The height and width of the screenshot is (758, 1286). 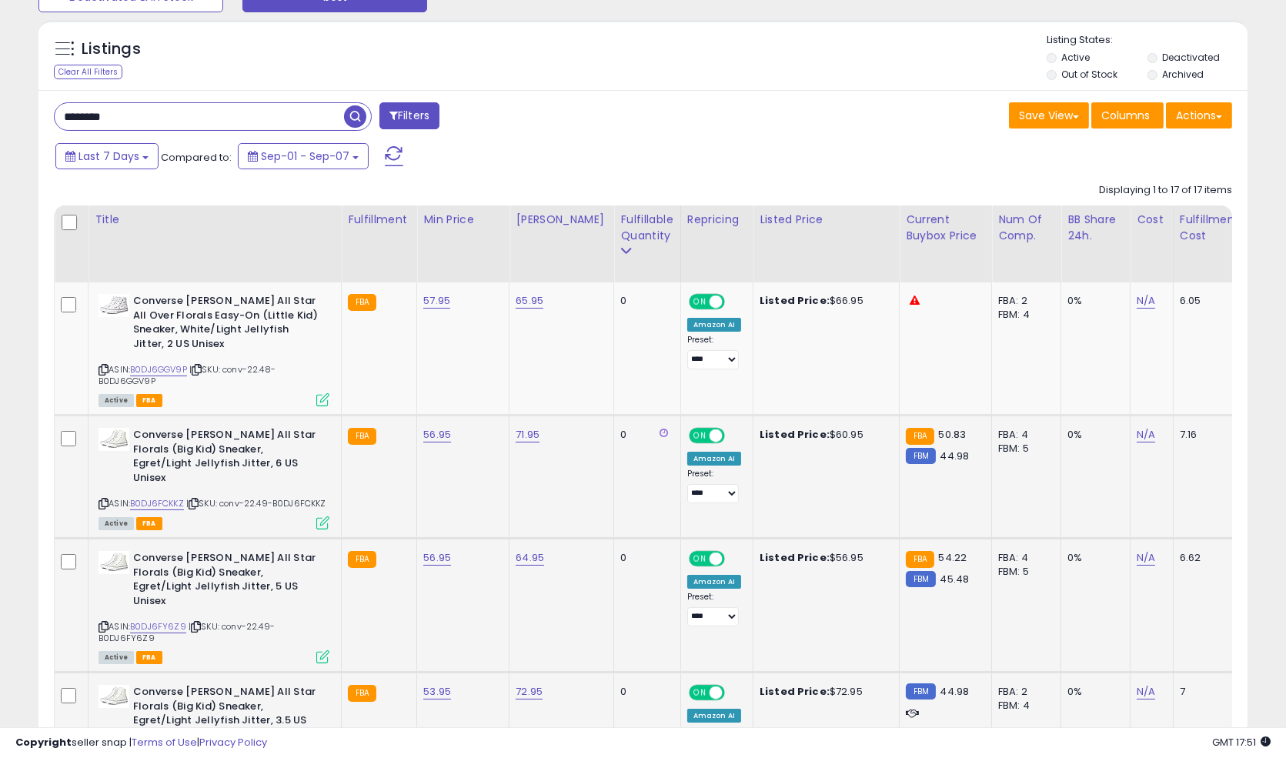 What do you see at coordinates (952, 557) in the screenshot?
I see `span: 54.22` at bounding box center [952, 557].